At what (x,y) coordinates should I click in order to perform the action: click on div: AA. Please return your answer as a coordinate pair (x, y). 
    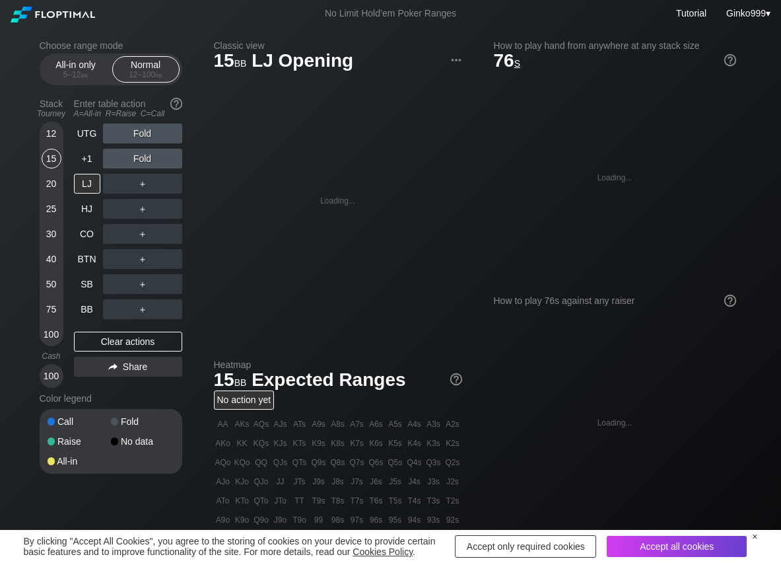
    Looking at the image, I should click on (223, 424).